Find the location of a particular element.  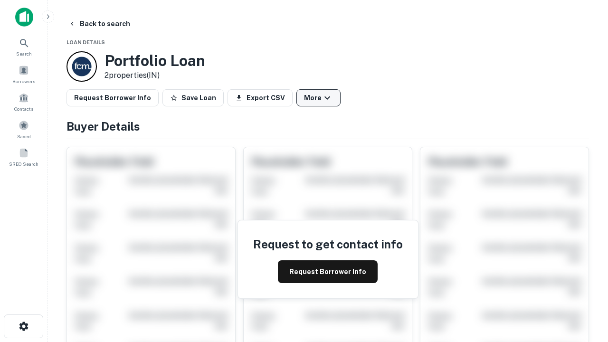

button: Export CSV is located at coordinates (260, 98).